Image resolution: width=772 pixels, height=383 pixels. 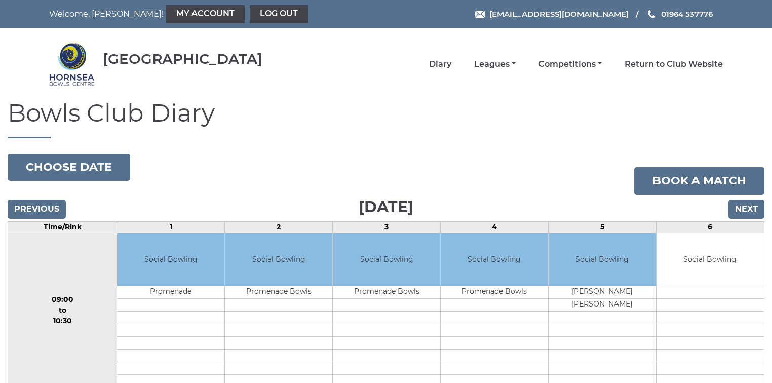 I want to click on input: Next, so click(x=746, y=209).